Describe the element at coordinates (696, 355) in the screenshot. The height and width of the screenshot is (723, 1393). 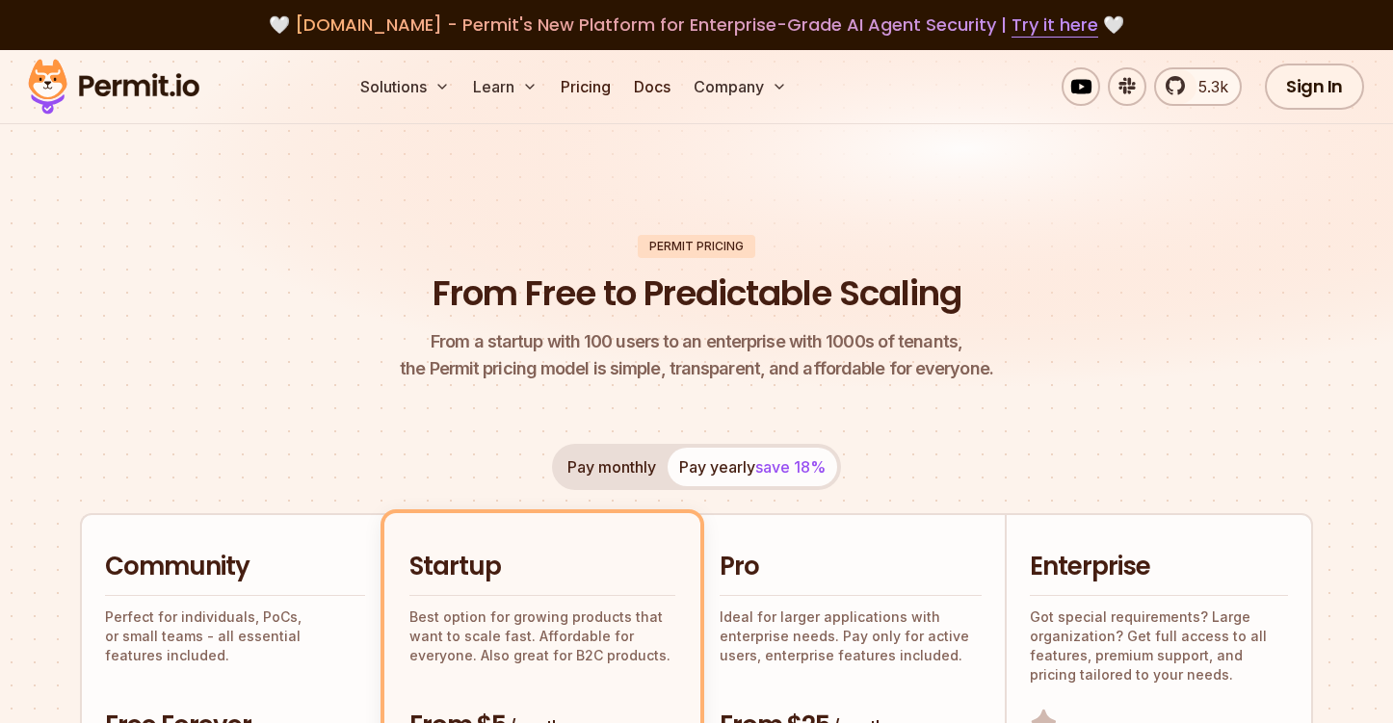
I see `p: the Permit pricing model is simple, transparent, and affordable for everyone.` at that location.